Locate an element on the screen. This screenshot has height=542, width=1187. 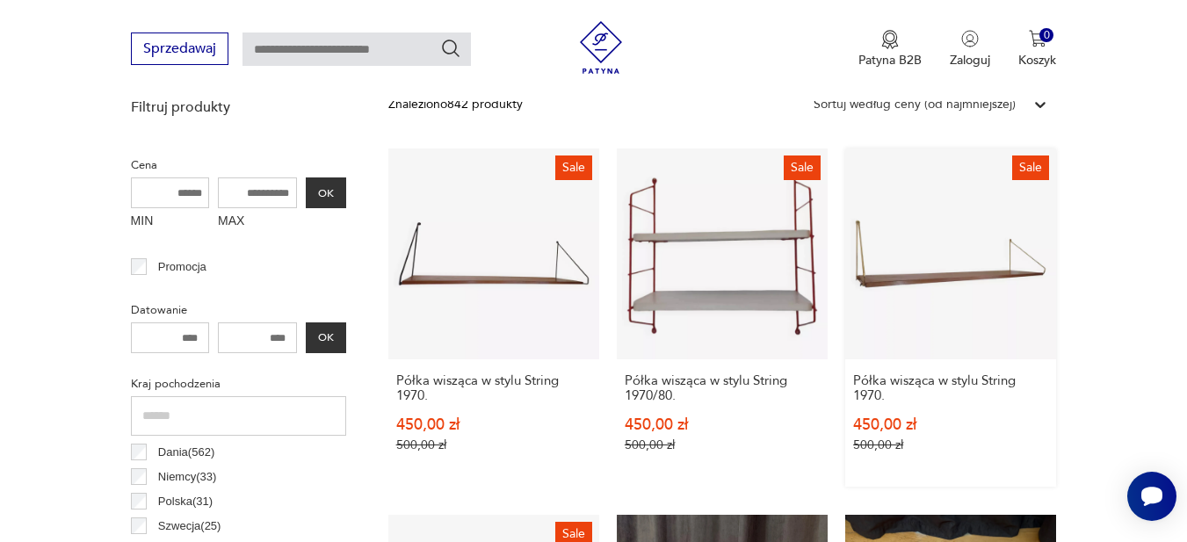
img: Ikona medalu is located at coordinates (890, 40).